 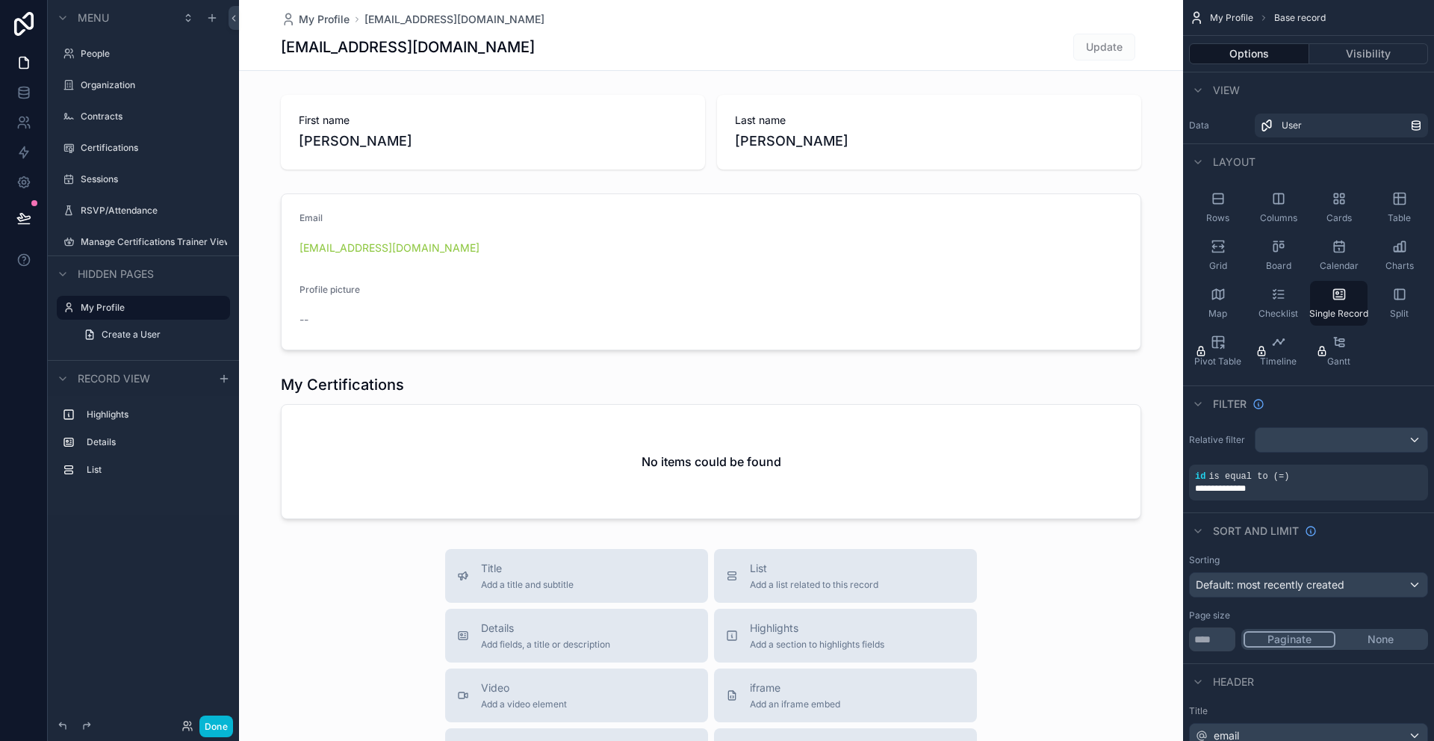 What do you see at coordinates (1279, 266) in the screenshot?
I see `span: Board` at bounding box center [1279, 266].